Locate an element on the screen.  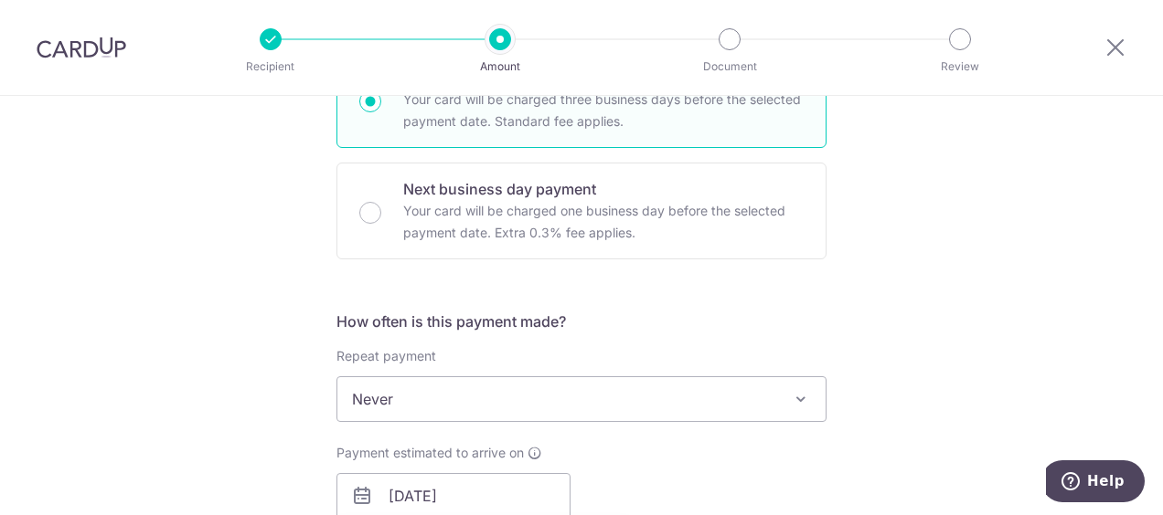
span: Never is located at coordinates (581, 399).